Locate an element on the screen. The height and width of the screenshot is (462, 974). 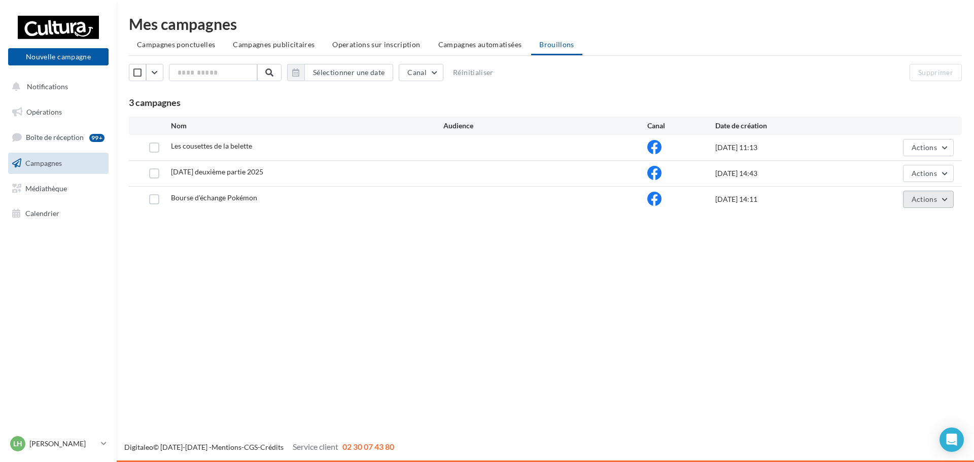
a: Opérations is located at coordinates (58, 112).